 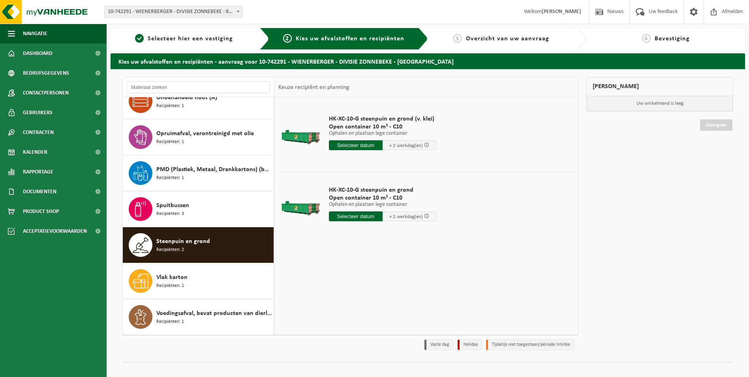 What do you see at coordinates (170, 250) in the screenshot?
I see `span: Recipiënten: 2` at bounding box center [170, 250].